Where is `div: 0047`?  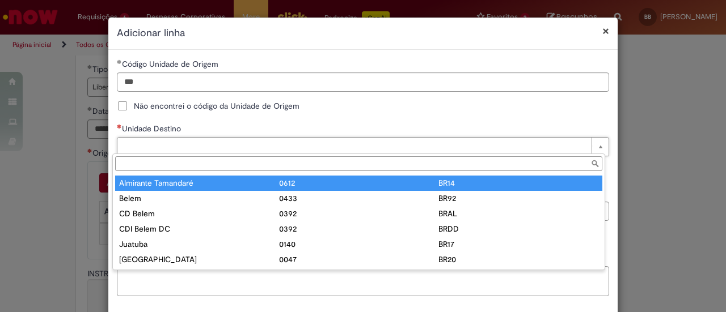
div: 0047 is located at coordinates (359, 260).